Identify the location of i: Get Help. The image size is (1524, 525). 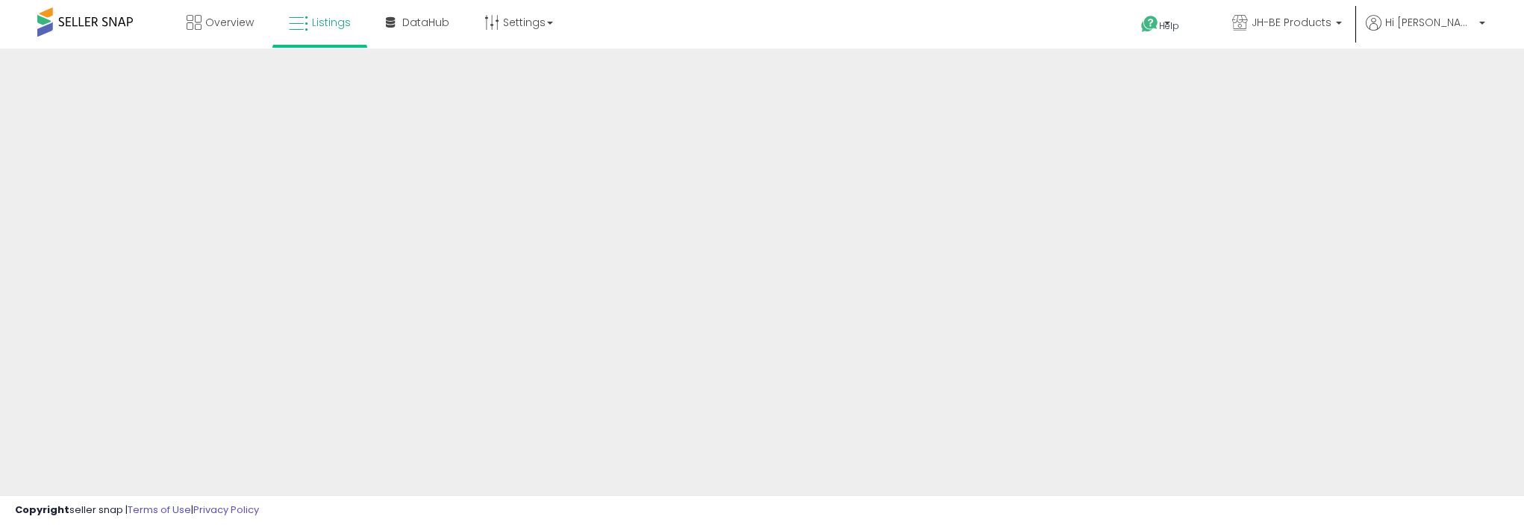
(1149, 24).